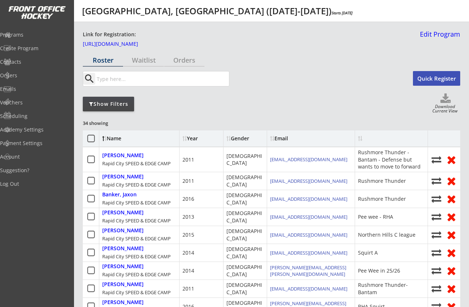  I want to click on div: Name, so click(132, 139).